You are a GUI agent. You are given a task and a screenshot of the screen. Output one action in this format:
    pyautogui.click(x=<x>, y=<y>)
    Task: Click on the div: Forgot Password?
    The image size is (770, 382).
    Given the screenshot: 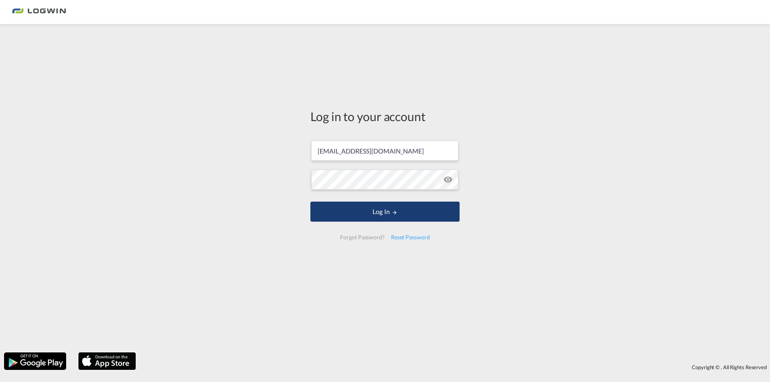 What is the action you would take?
    pyautogui.click(x=362, y=237)
    